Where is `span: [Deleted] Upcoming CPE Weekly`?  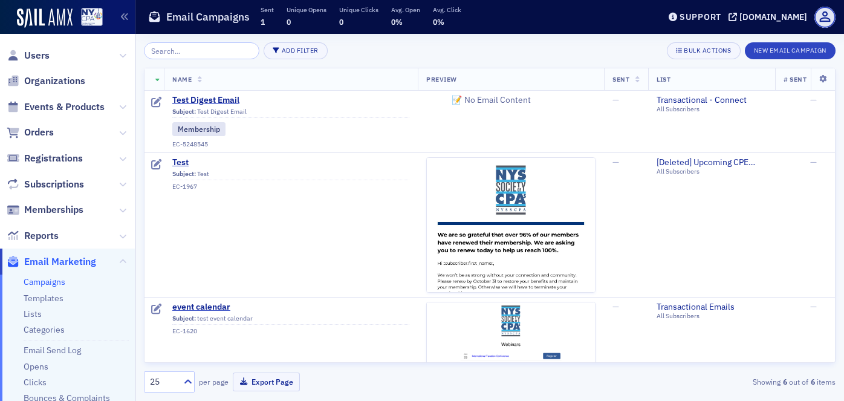 span: [Deleted] Upcoming CPE Weekly is located at coordinates (712, 163).